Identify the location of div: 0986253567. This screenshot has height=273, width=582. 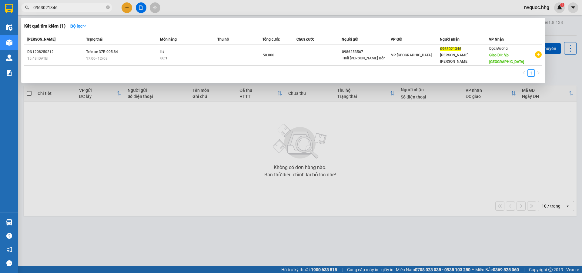
(366, 52).